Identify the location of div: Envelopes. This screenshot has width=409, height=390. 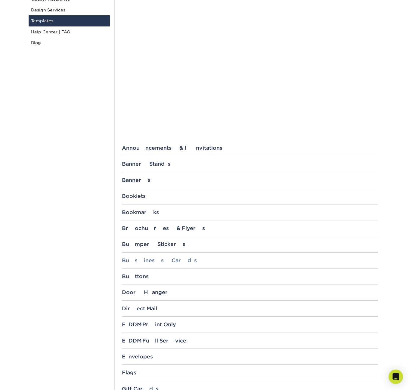
(250, 357).